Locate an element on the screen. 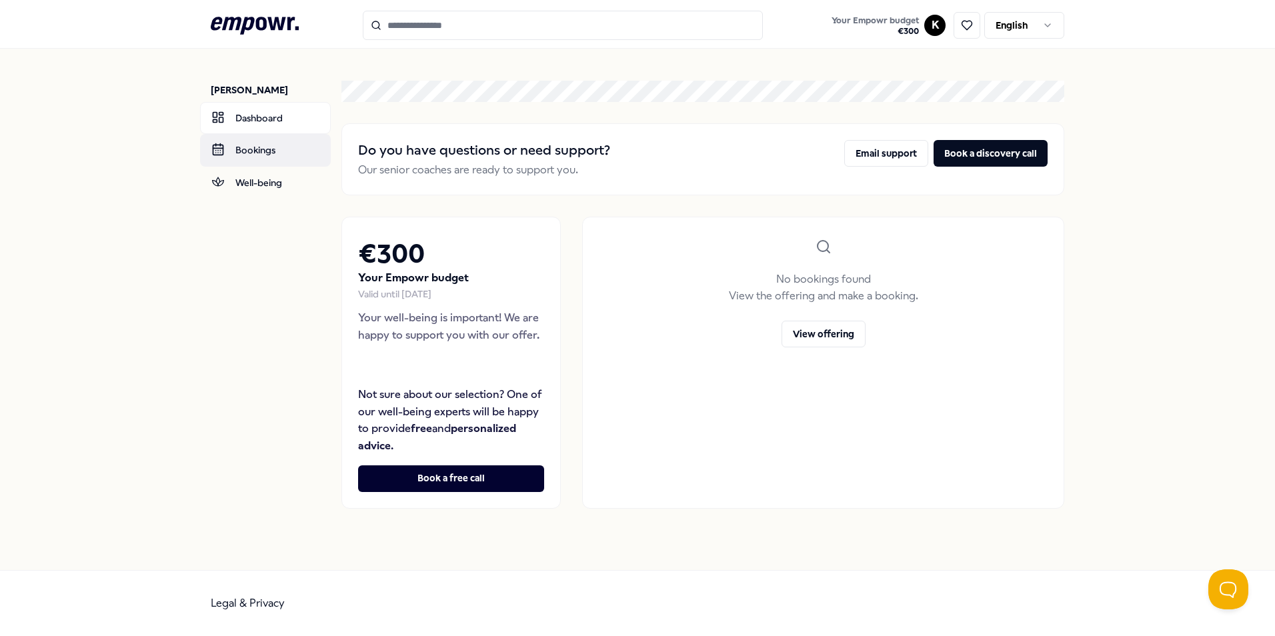 This screenshot has height=636, width=1275. button: Book a discovery call is located at coordinates (990, 153).